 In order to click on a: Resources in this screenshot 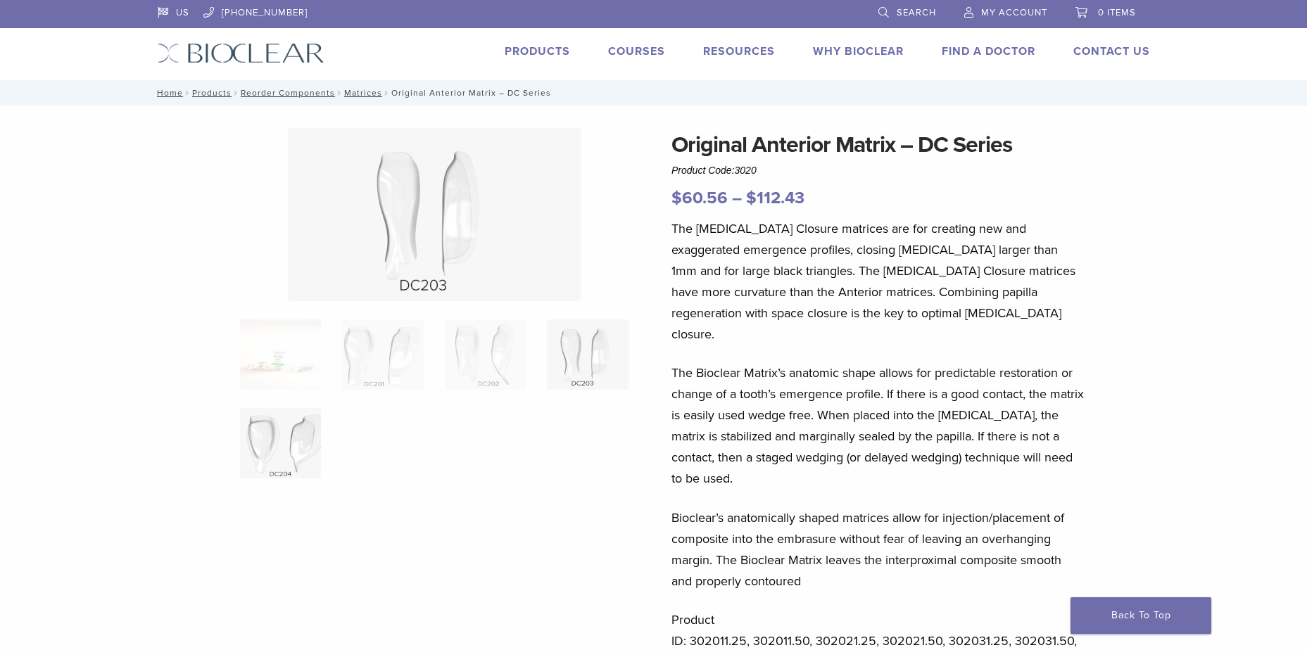, I will do `click(739, 51)`.